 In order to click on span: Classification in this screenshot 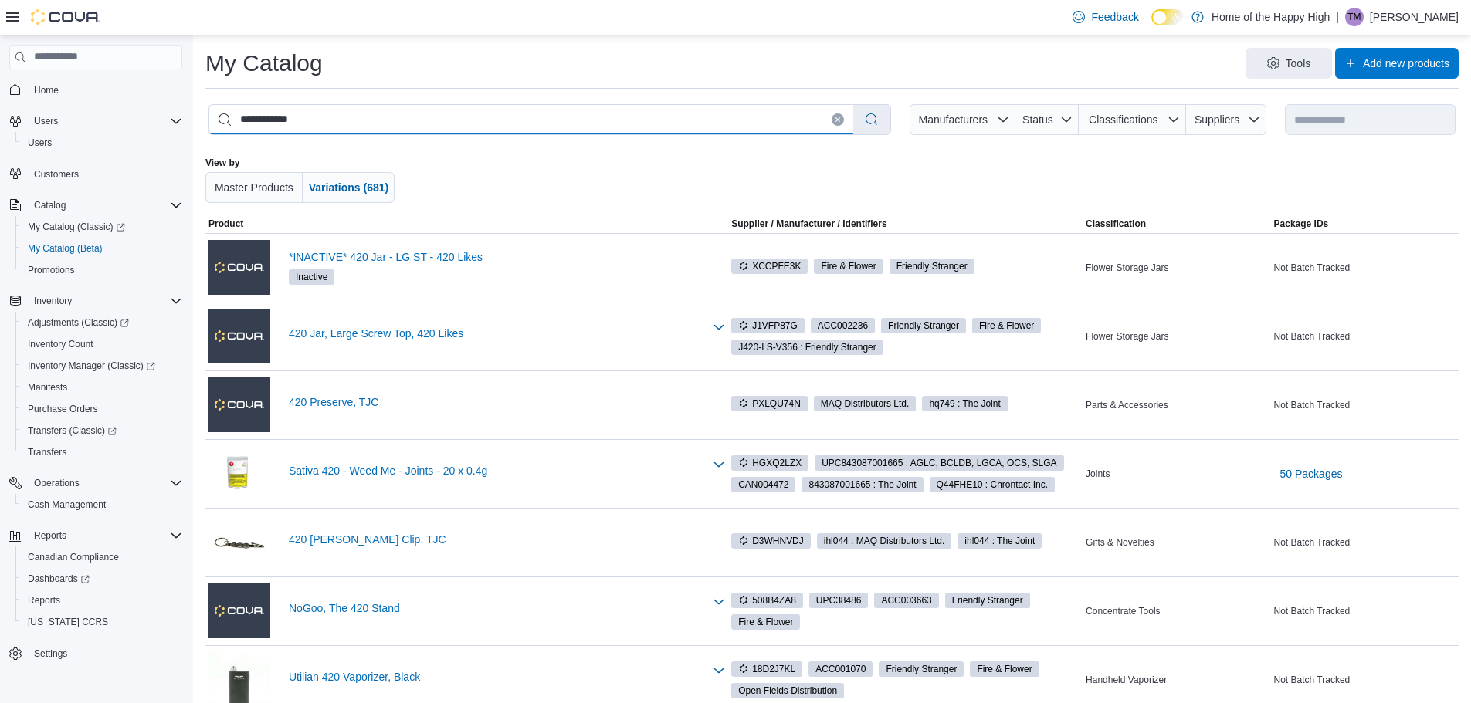, I will do `click(1116, 224)`.